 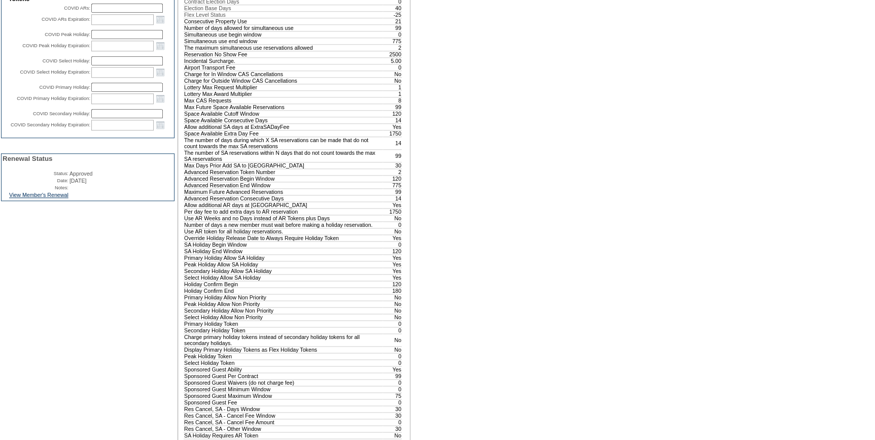 I want to click on label: COVID Primary Holiday Expiration:, so click(x=53, y=98).